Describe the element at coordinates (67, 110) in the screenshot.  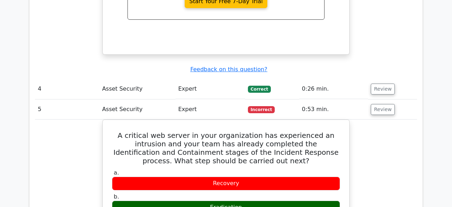
I see `td: 5` at that location.